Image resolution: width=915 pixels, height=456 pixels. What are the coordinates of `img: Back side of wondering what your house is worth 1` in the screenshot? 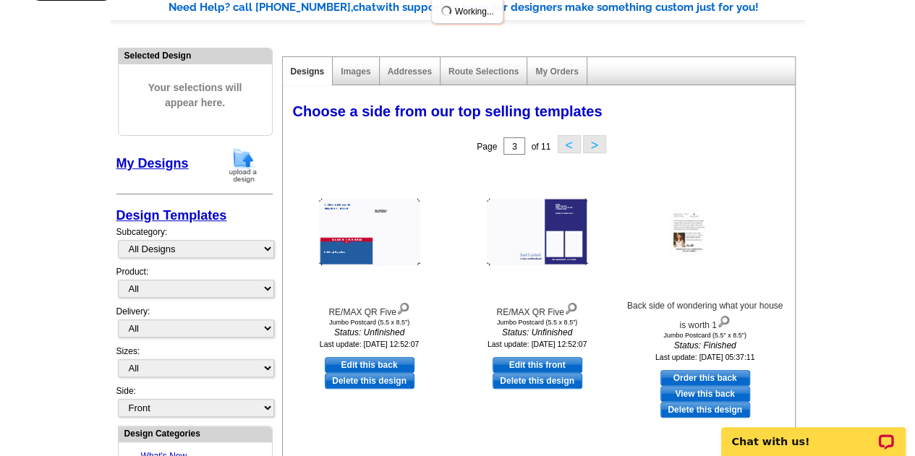 It's located at (705, 232).